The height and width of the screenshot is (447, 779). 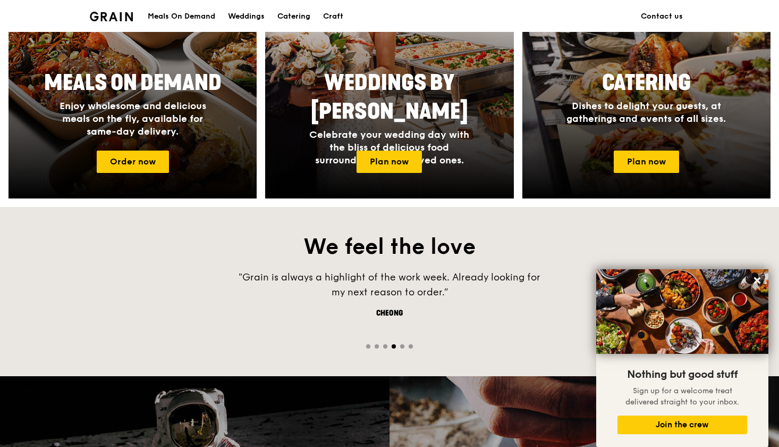 What do you see at coordinates (246, 16) in the screenshot?
I see `a: Weddings` at bounding box center [246, 16].